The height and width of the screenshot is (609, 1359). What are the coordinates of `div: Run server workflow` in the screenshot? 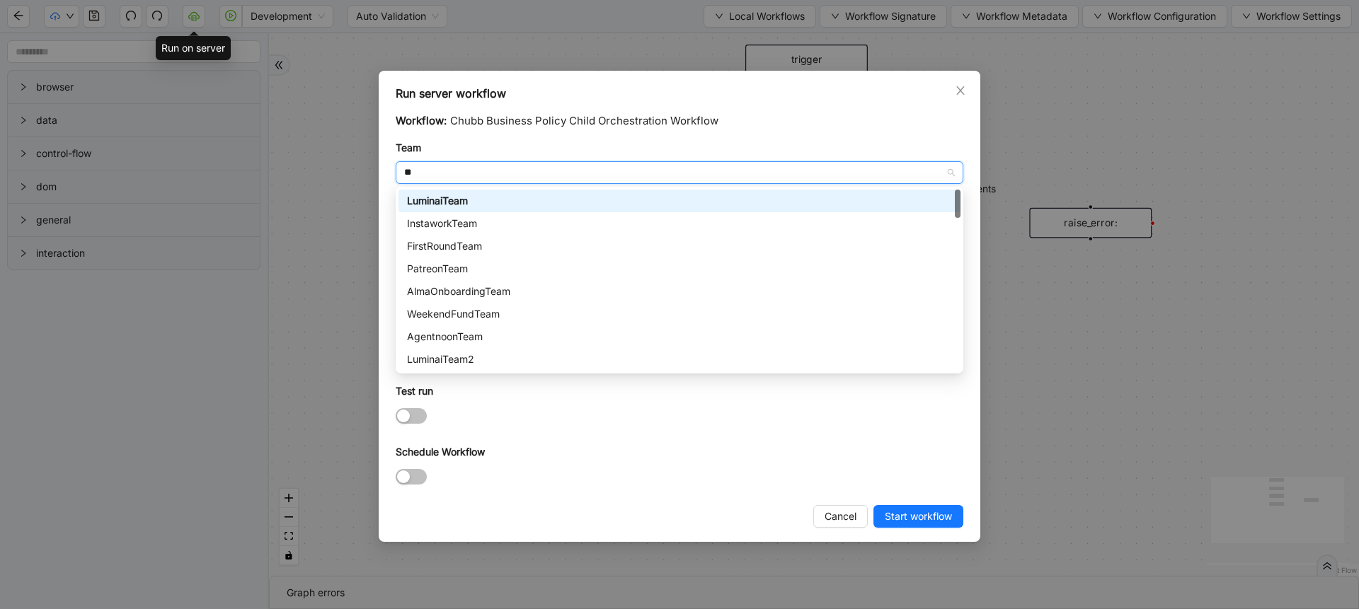 It's located at (679, 93).